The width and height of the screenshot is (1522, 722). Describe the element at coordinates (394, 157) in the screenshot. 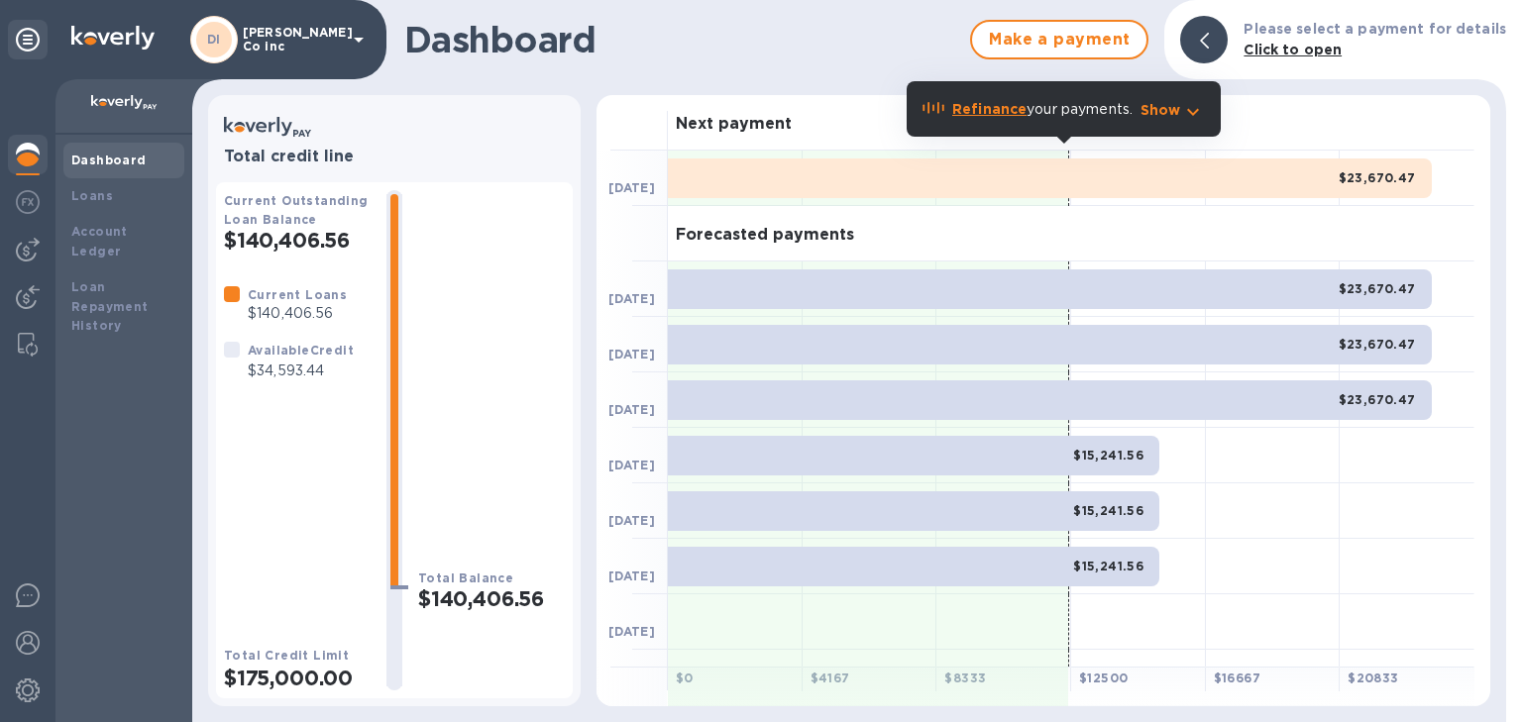

I see `h3: Total credit line` at that location.